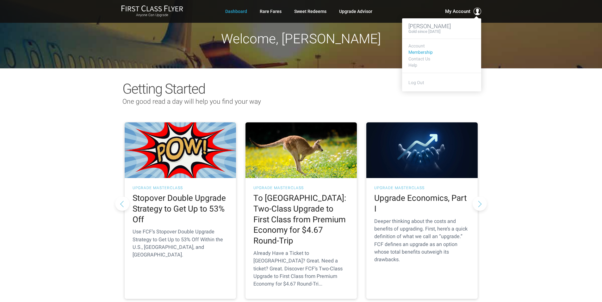 The height and width of the screenshot is (302, 602). What do you see at coordinates (270, 11) in the screenshot?
I see `a: Rare Fares` at bounding box center [270, 11].